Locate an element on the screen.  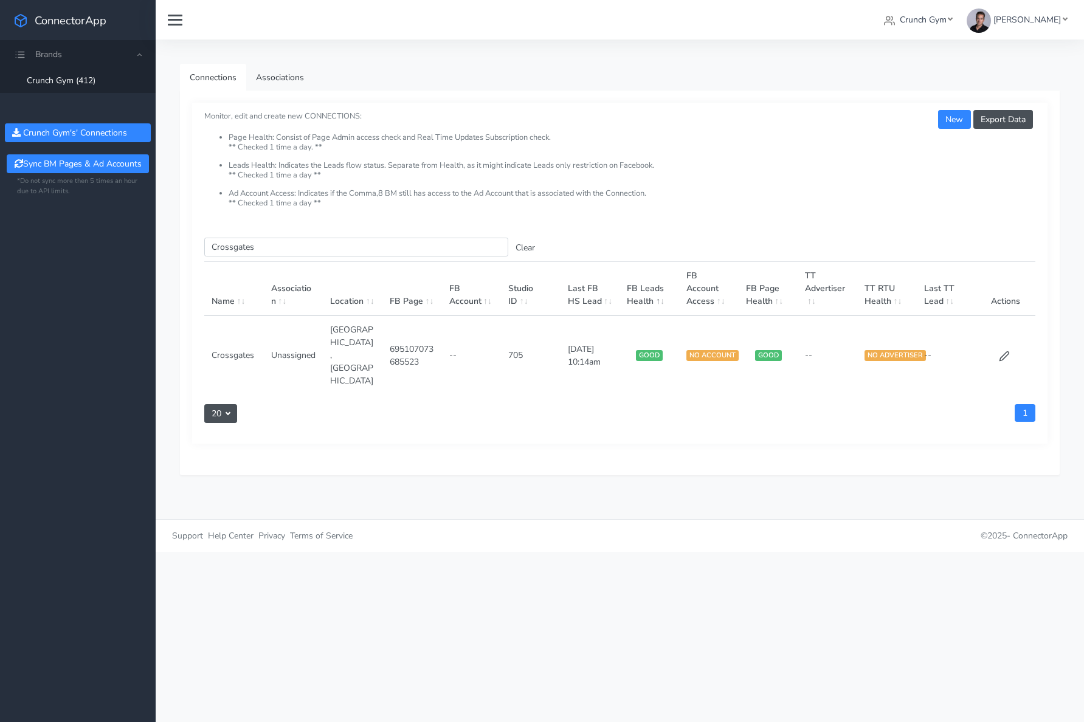
a: 1 is located at coordinates (1025, 413).